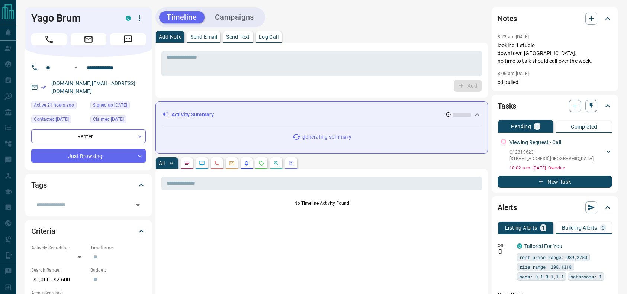  I want to click on p: Timeframe:, so click(118, 248).